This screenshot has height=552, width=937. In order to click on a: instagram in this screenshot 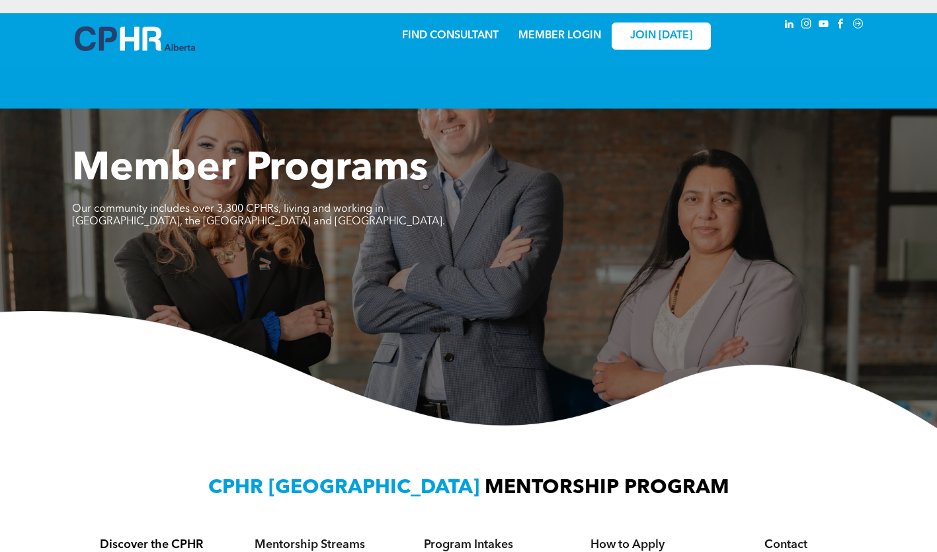, I will do `click(807, 25)`.